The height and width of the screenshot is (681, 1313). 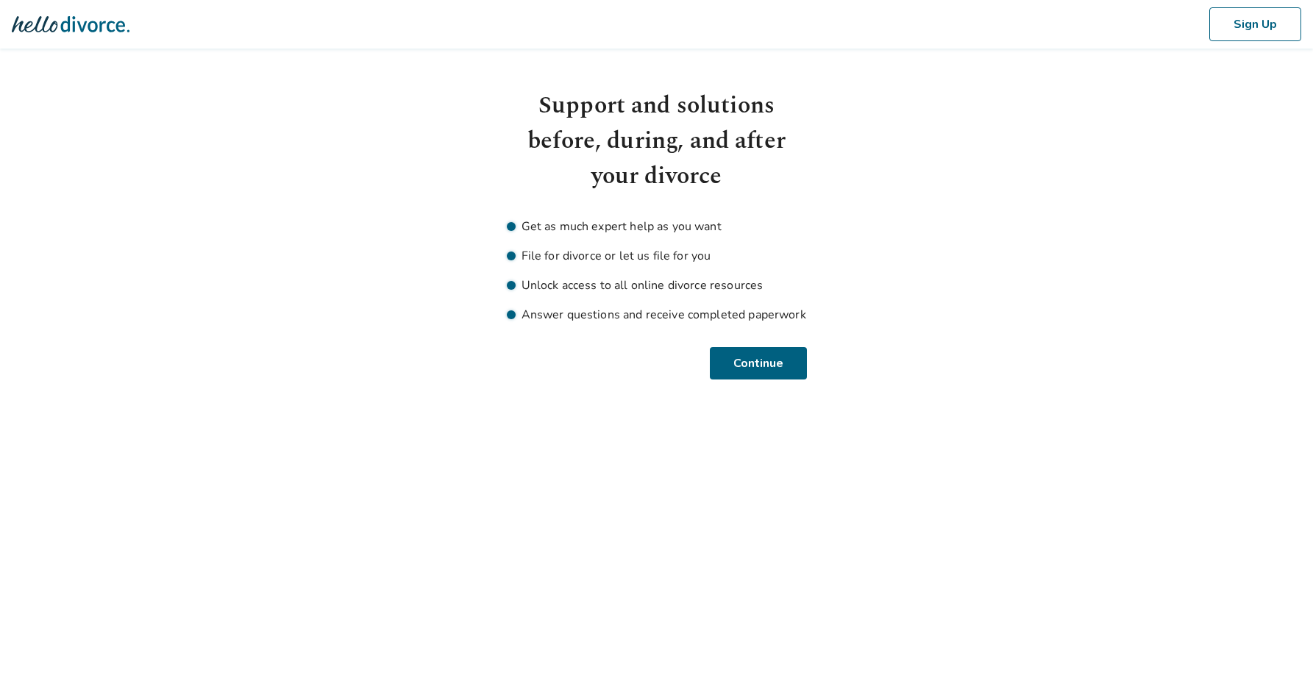 I want to click on h1: Support and solutions before, during, and after your divorce, so click(x=657, y=141).